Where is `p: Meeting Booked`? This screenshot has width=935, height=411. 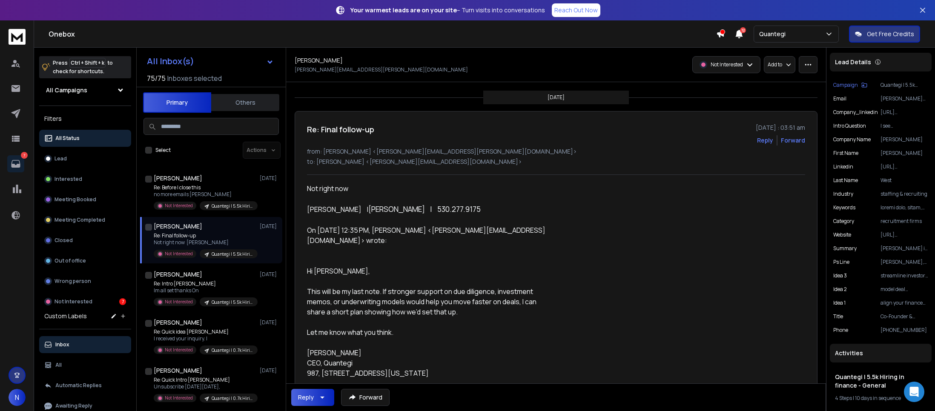
p: Meeting Booked is located at coordinates (75, 200).